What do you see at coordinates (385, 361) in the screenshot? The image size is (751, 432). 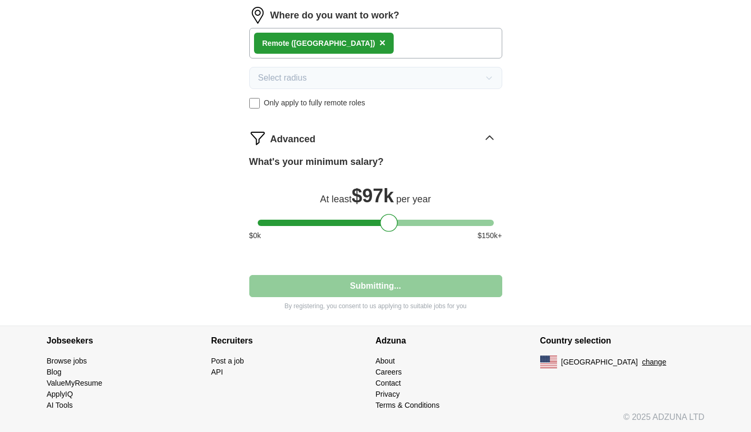 I see `a: About` at bounding box center [385, 361].